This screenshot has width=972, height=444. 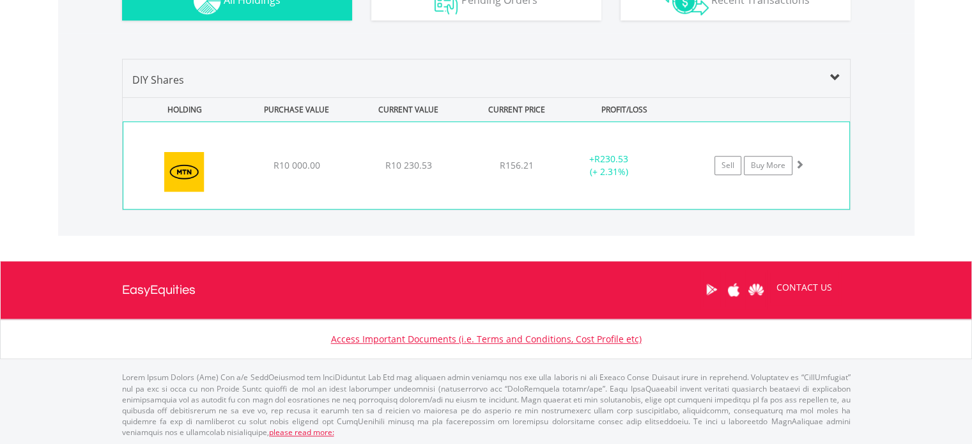 I want to click on span: R230.53, so click(x=611, y=158).